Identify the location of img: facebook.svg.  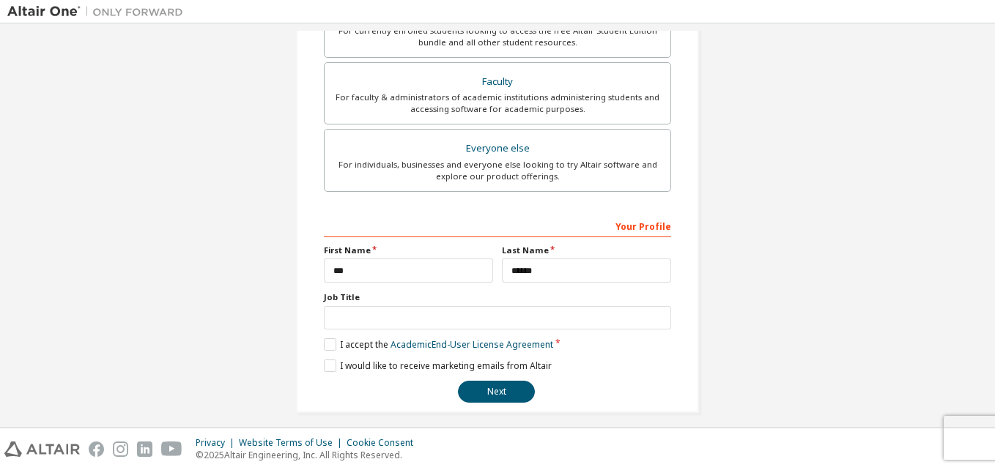
(96, 449).